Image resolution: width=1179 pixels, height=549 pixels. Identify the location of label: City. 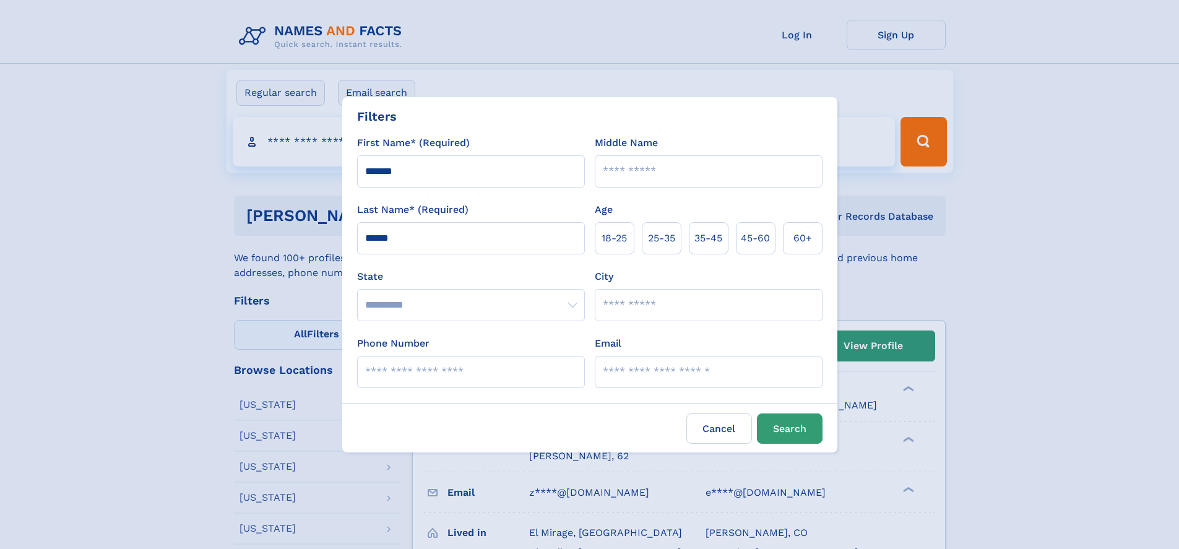
(604, 277).